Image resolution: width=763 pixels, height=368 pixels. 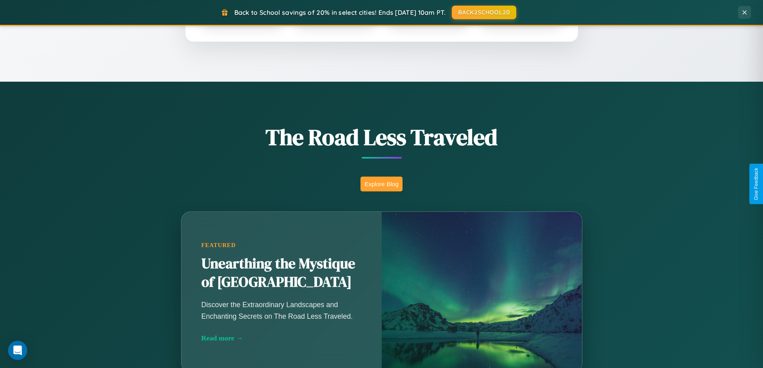 I want to click on div: Featured, so click(x=281, y=245).